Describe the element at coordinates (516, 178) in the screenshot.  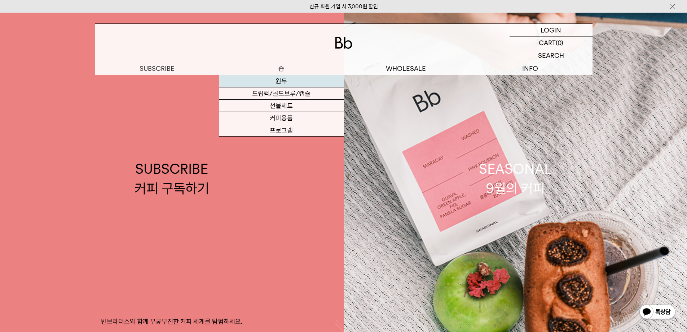
I see `div: SEASONAL 9월의 커피` at that location.